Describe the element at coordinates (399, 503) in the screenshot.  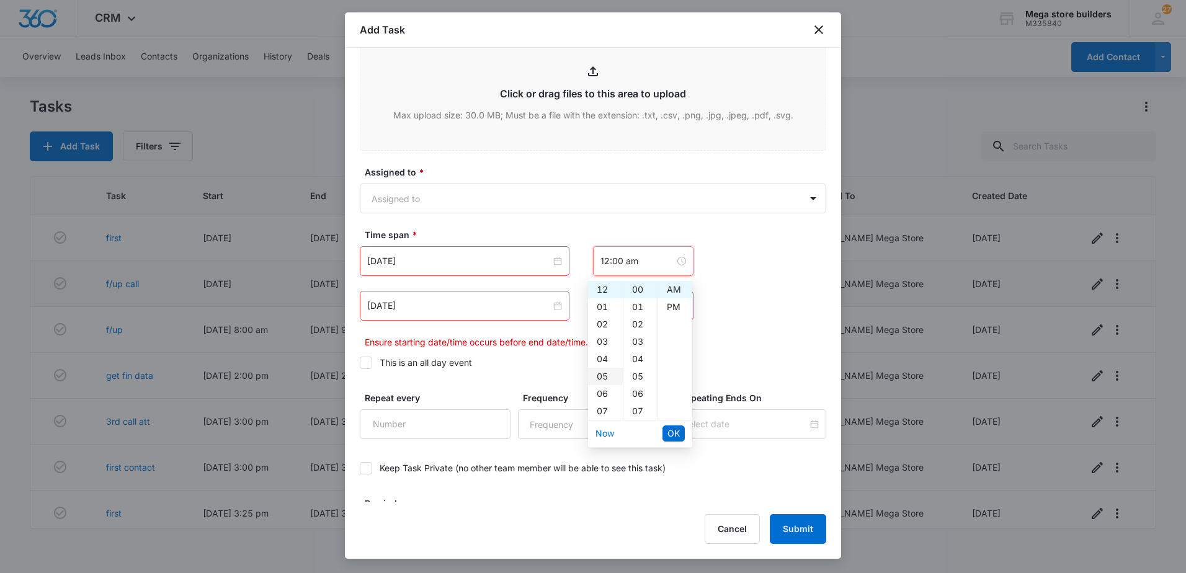
I see `label: Remind me` at that location.